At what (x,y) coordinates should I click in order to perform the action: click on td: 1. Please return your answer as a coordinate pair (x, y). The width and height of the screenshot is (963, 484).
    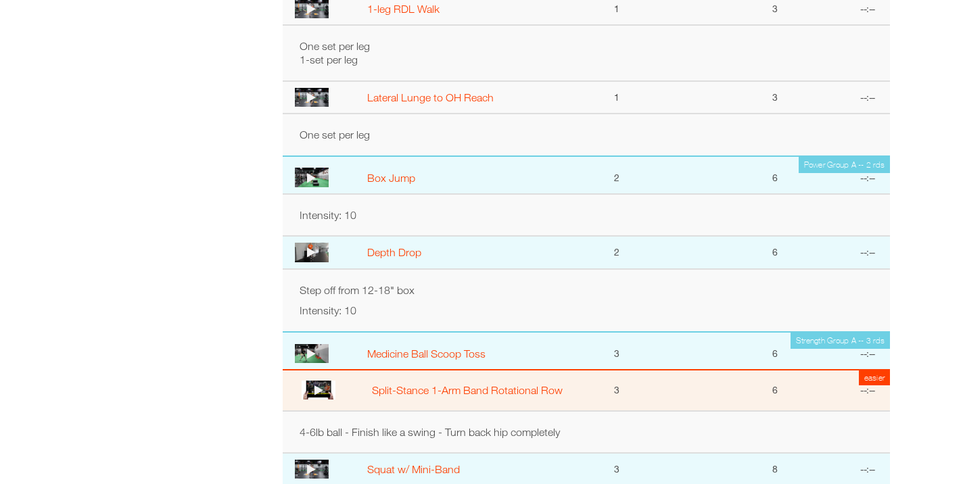
    Looking at the image, I should click on (616, 97).